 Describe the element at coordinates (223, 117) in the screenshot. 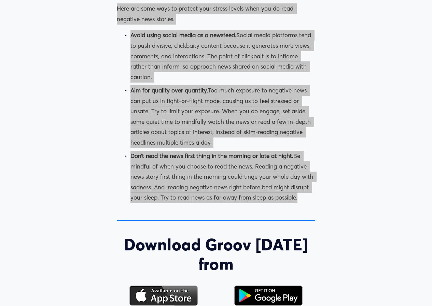

I see `p: Too much exposure to negative news can put us in fight-or-flight mode, causing us to feel stresse...` at that location.